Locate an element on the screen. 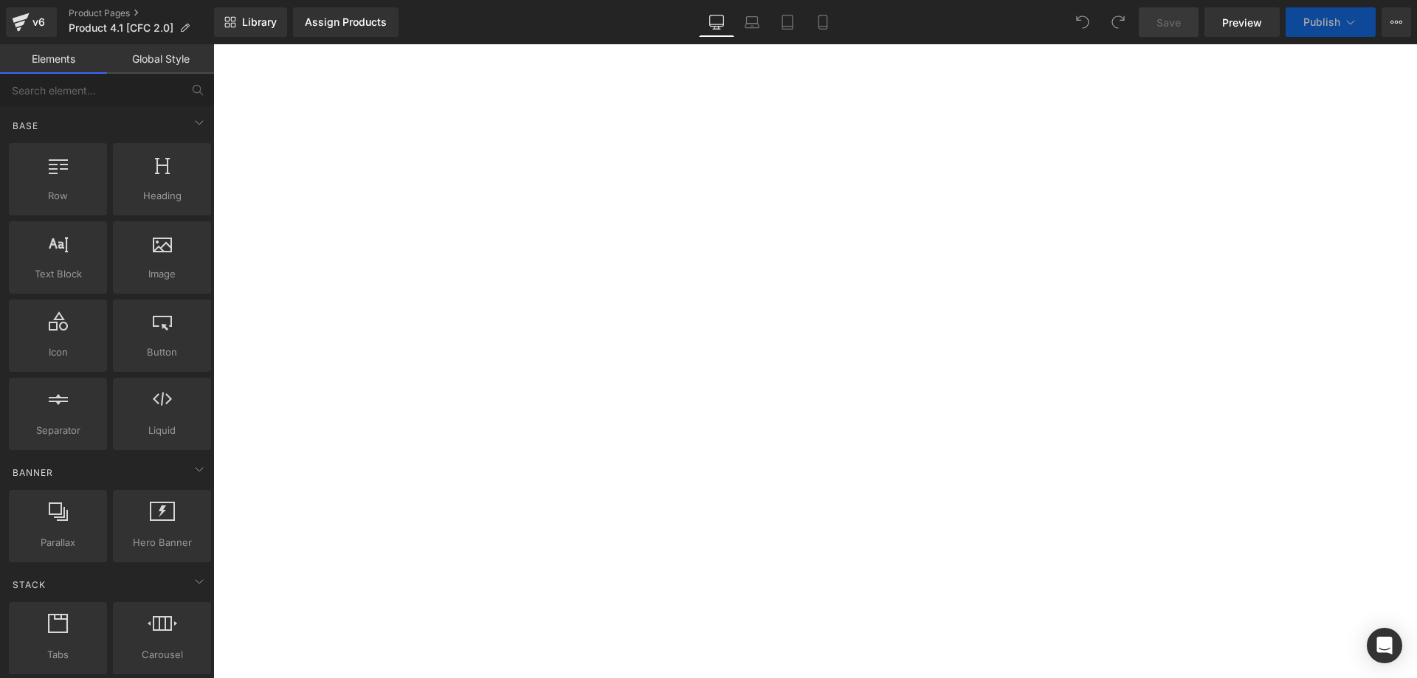 This screenshot has width=1417, height=678. span: Base is located at coordinates (25, 126).